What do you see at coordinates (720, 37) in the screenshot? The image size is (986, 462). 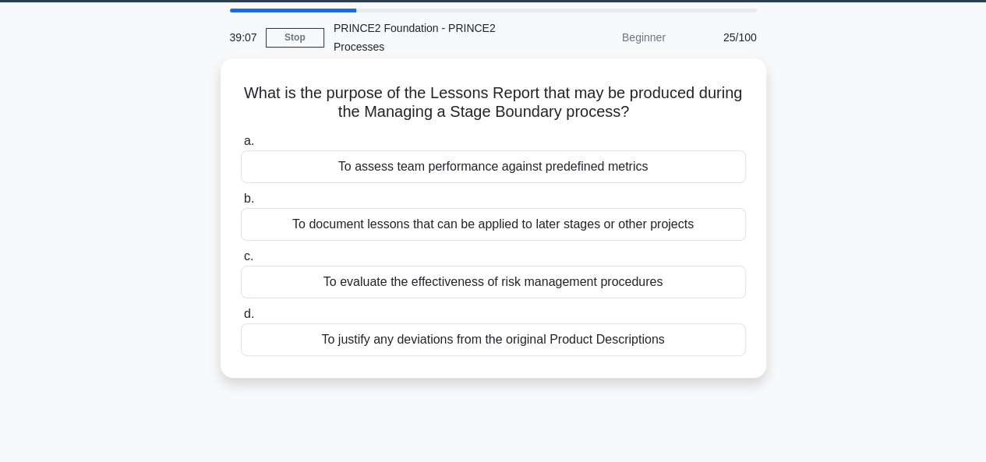 I see `div: 25/100` at bounding box center [720, 37].